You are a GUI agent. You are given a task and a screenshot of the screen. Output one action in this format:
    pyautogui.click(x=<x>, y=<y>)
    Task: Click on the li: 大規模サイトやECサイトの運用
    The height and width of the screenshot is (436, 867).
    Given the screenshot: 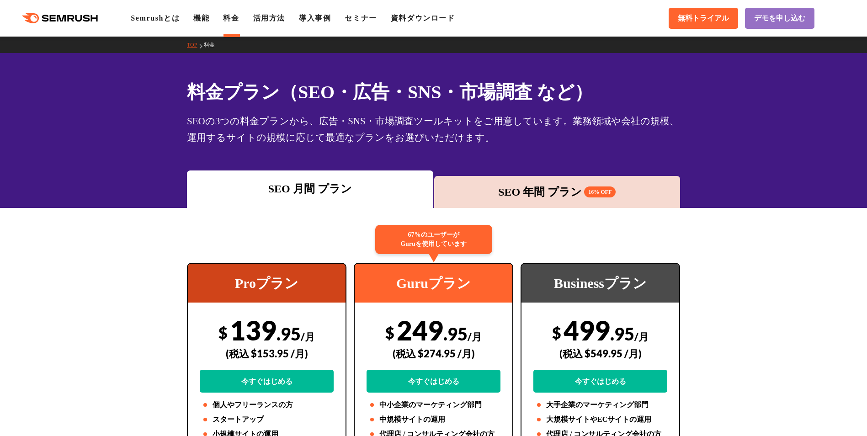 What is the action you would take?
    pyautogui.click(x=600, y=420)
    